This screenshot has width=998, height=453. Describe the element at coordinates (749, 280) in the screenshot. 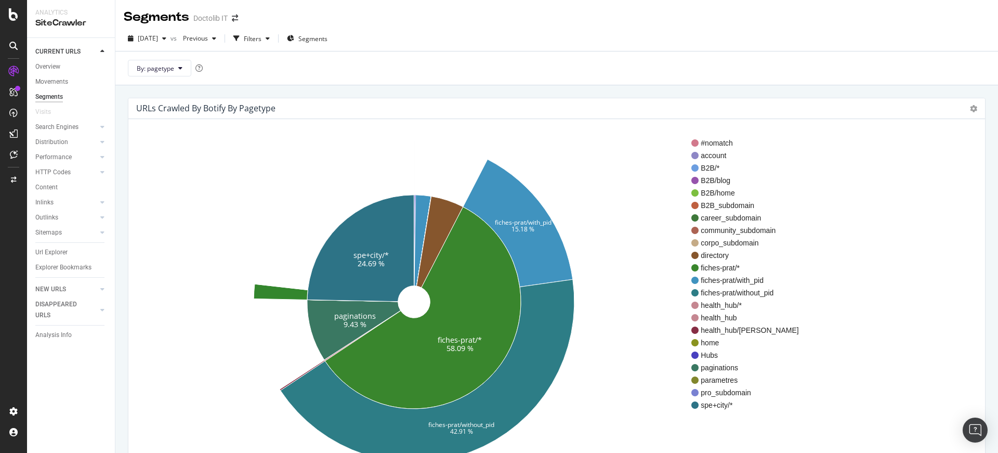

I see `span: fiches-prat/with_pid` at that location.